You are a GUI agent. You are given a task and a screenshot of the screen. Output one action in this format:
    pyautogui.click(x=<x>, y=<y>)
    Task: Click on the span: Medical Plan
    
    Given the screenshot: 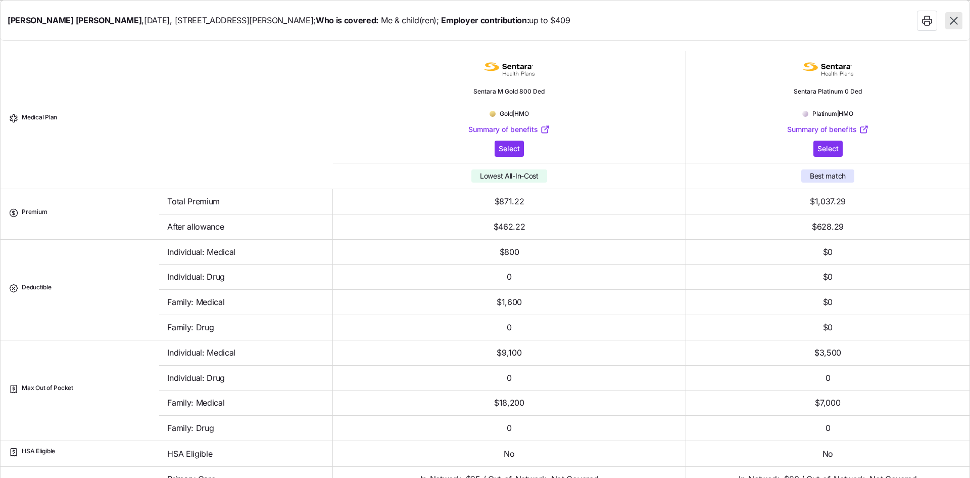 What is the action you would take?
    pyautogui.click(x=39, y=120)
    